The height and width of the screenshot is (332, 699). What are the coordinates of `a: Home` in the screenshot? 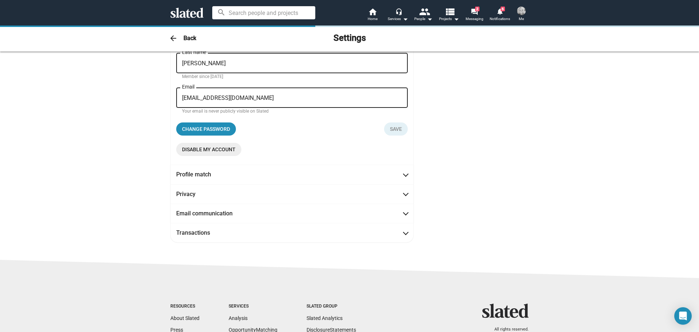 It's located at (373, 15).